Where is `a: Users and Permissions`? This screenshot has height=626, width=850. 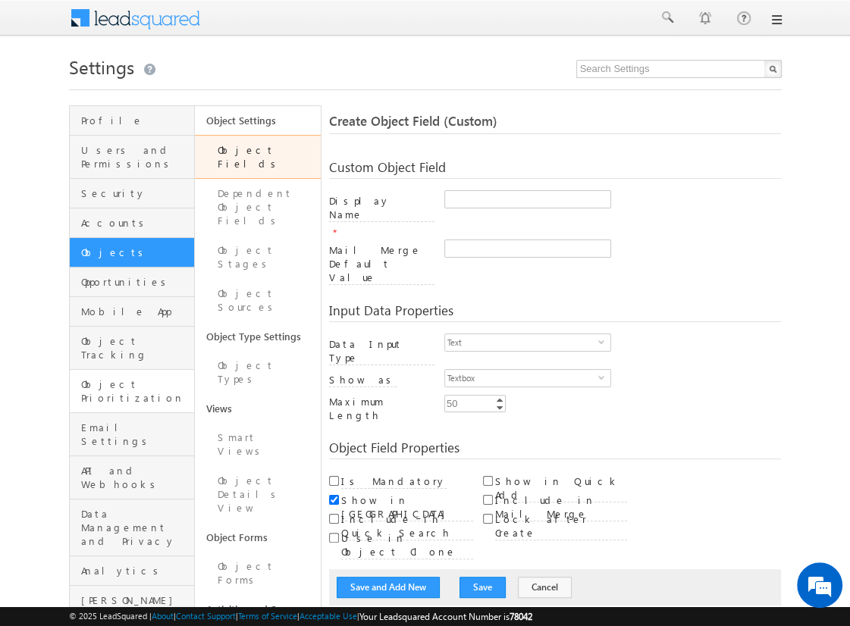 a: Users and Permissions is located at coordinates (132, 157).